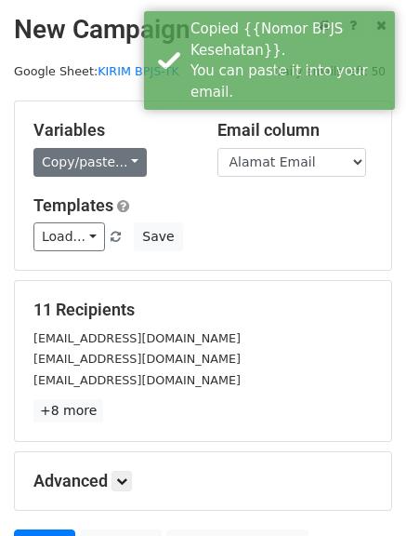 The width and height of the screenshot is (406, 536). What do you see at coordinates (158, 236) in the screenshot?
I see `button: Save` at bounding box center [158, 236].